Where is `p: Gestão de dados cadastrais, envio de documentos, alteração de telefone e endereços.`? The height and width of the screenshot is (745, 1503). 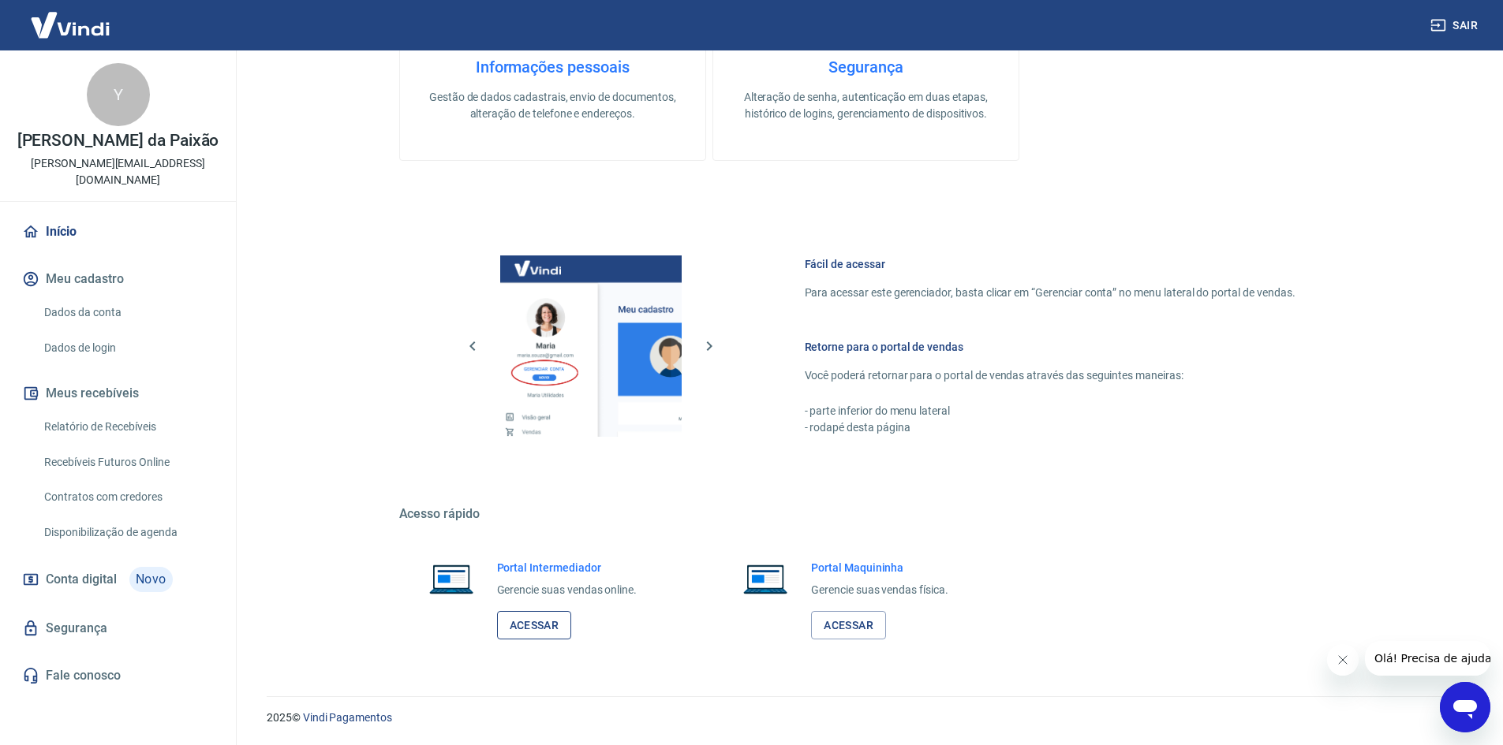
p: Gestão de dados cadastrais, envio de documentos, alteração de telefone e endereços. is located at coordinates (552, 106).